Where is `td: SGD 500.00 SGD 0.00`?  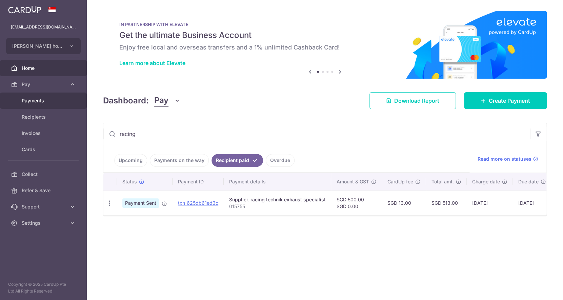
td: SGD 500.00 SGD 0.00 is located at coordinates (357, 203).